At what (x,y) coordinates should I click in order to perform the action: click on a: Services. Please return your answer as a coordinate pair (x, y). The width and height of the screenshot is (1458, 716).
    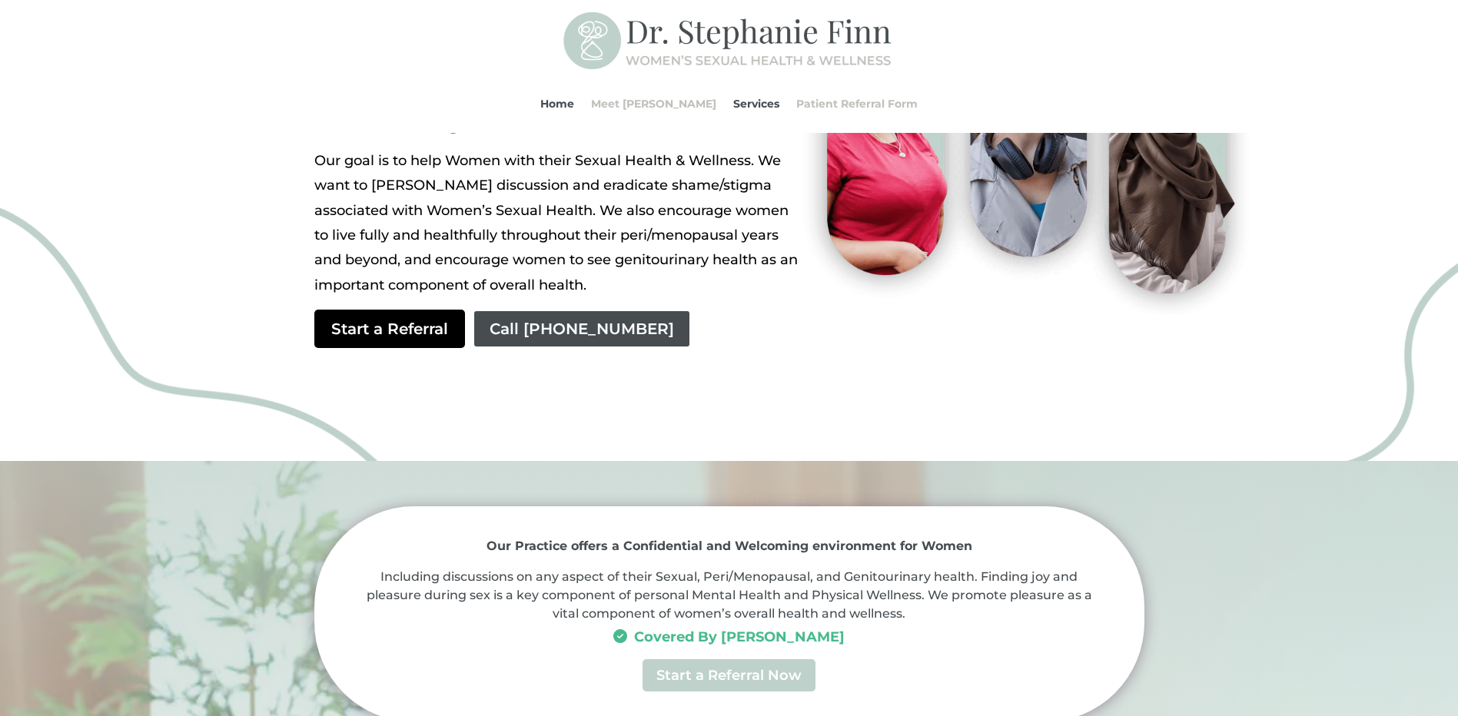
    Looking at the image, I should click on (756, 104).